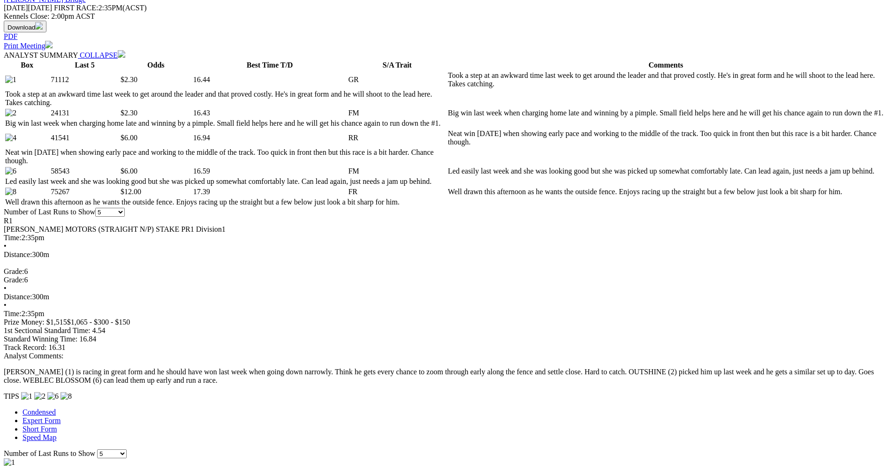 The image size is (896, 470). Describe the element at coordinates (397, 138) in the screenshot. I see `td: RR` at that location.